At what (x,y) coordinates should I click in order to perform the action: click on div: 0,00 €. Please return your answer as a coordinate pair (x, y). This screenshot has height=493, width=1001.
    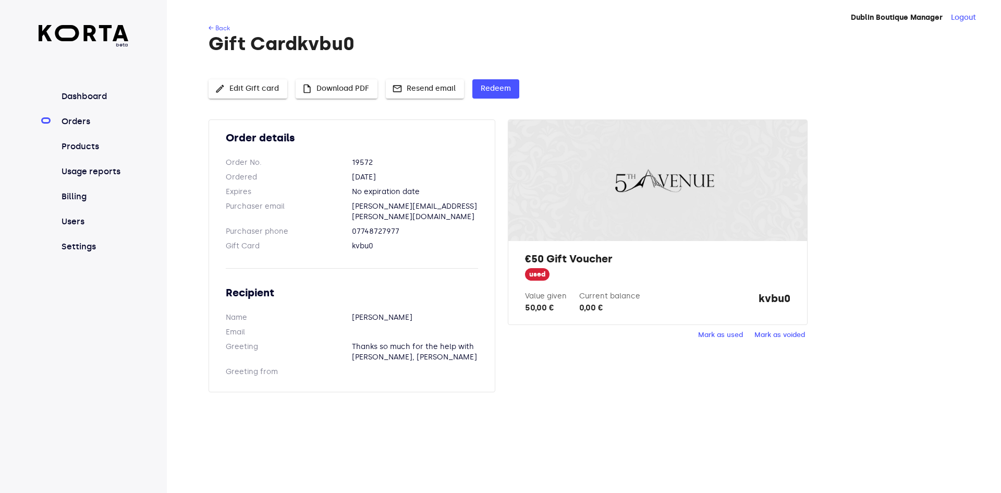
    Looking at the image, I should click on (609, 308).